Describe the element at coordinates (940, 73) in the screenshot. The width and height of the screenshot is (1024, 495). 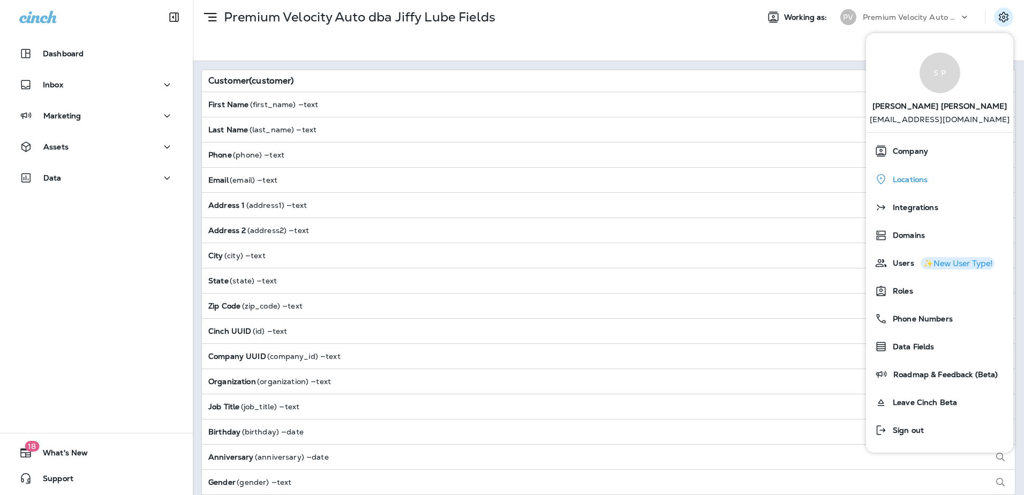
I see `div: S P` at that location.